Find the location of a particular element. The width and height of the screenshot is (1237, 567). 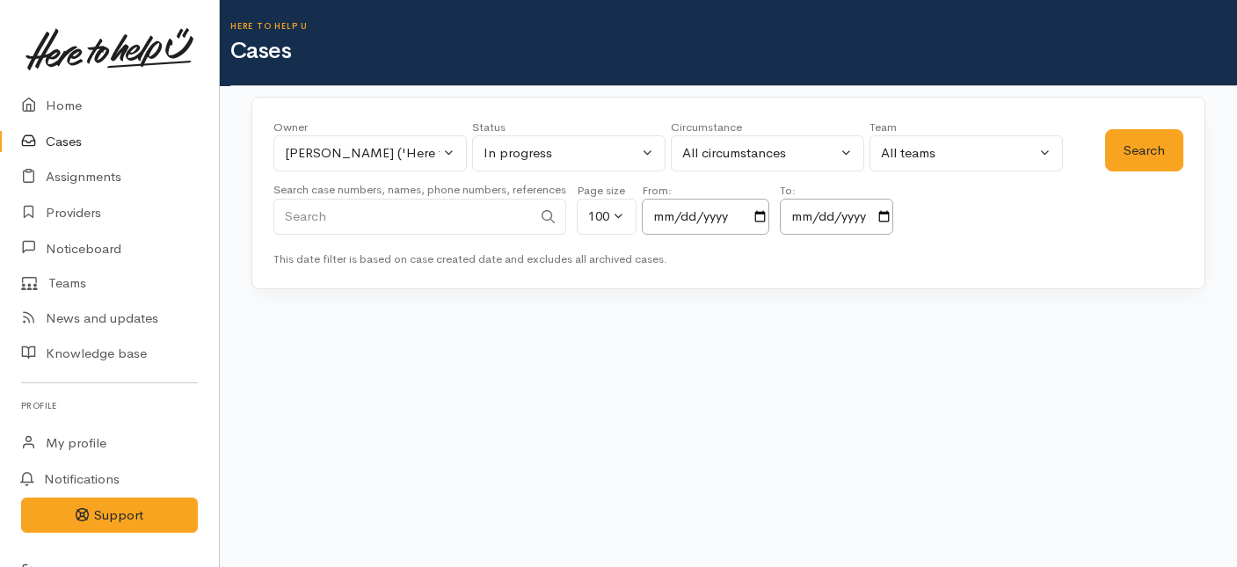

button: All circumstances is located at coordinates (768, 153).